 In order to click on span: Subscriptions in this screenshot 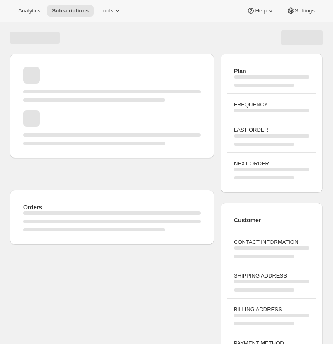, I will do `click(70, 11)`.